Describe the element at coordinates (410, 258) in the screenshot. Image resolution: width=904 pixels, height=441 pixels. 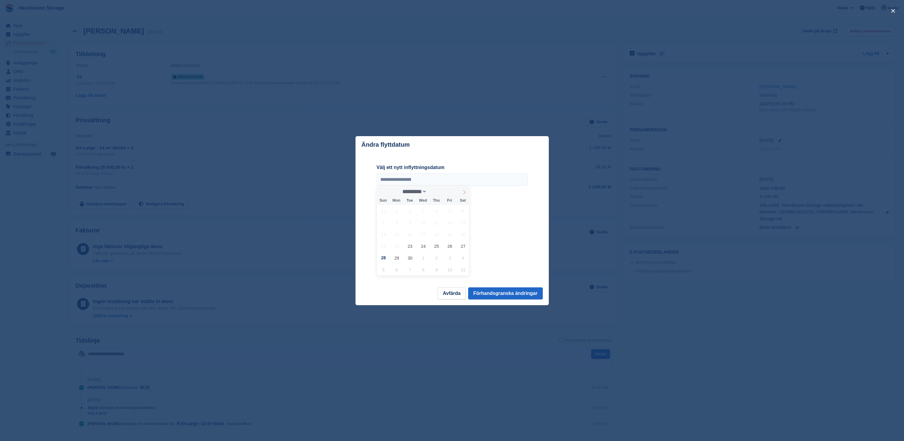
I see `span: September 30, 2025` at that location.